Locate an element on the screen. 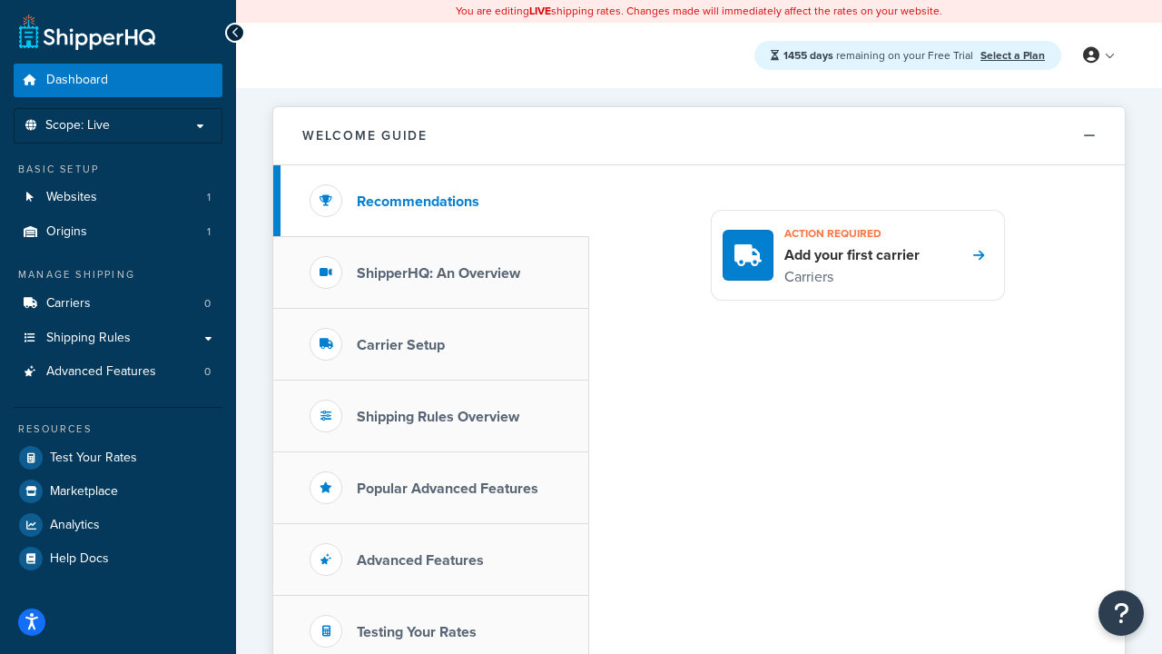 This screenshot has height=654, width=1162. span: Advanced Features is located at coordinates (101, 371).